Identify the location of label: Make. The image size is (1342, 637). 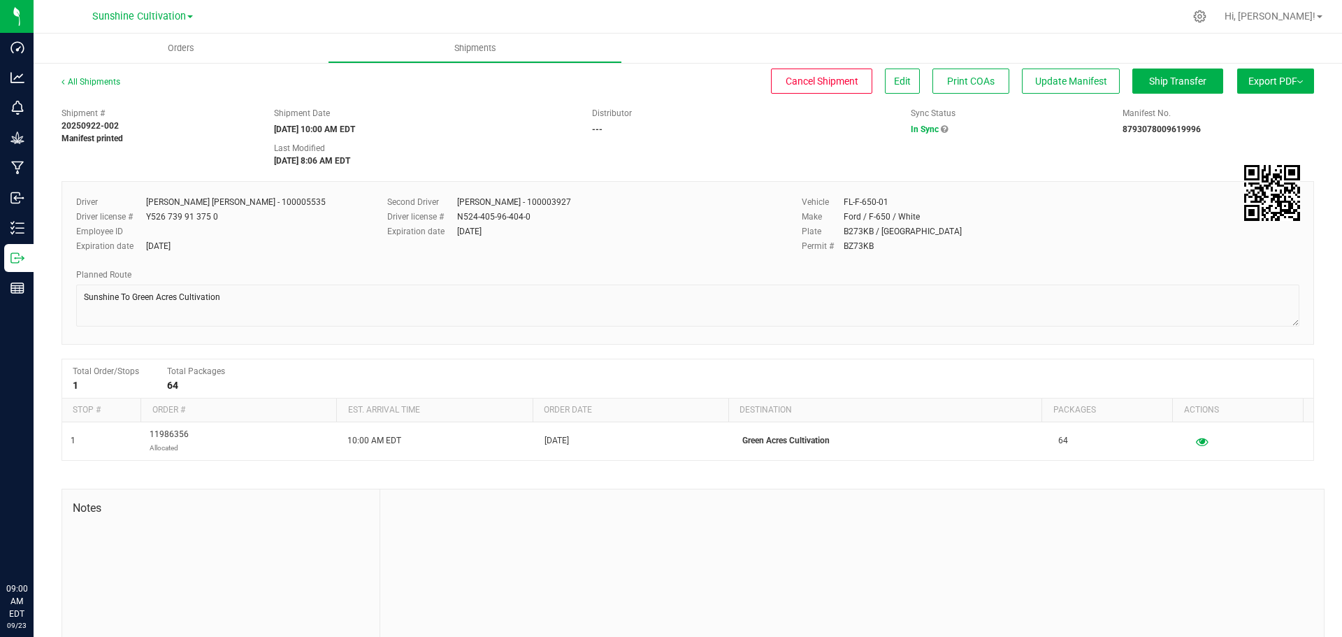
(822, 217).